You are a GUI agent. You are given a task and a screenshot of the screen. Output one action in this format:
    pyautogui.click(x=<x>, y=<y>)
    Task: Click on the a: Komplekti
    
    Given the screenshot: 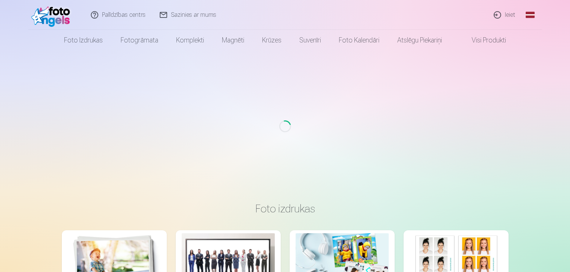 What is the action you would take?
    pyautogui.click(x=190, y=40)
    